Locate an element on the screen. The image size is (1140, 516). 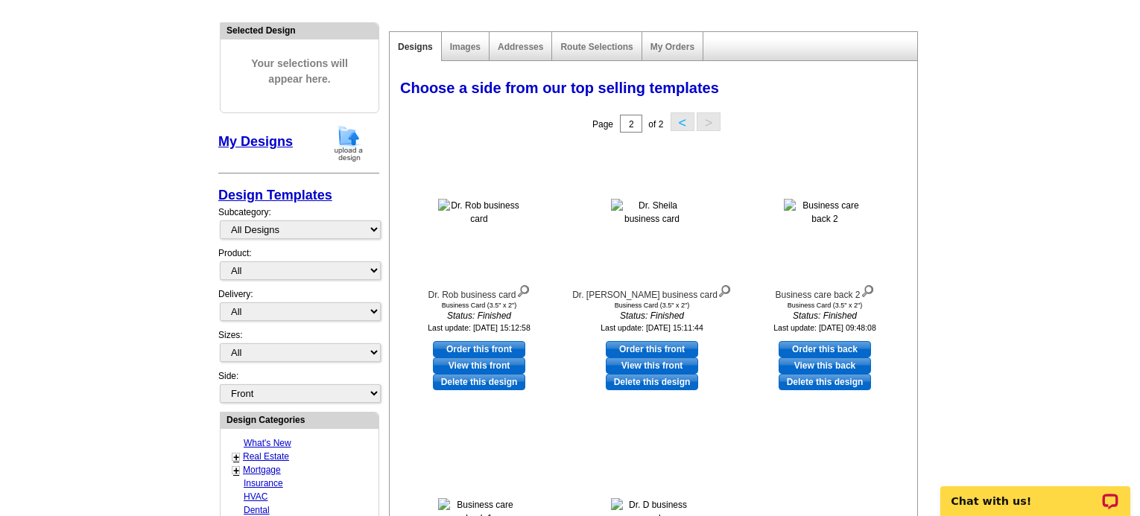
a: Images is located at coordinates (465, 47).